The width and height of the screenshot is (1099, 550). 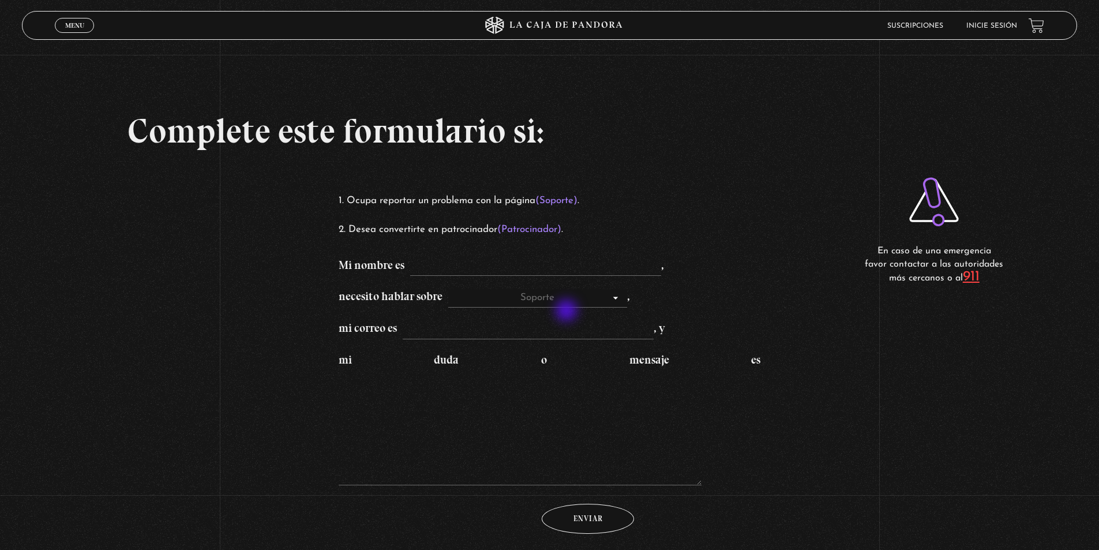 I want to click on select: necesito hablar sobre,, so click(x=538, y=298).